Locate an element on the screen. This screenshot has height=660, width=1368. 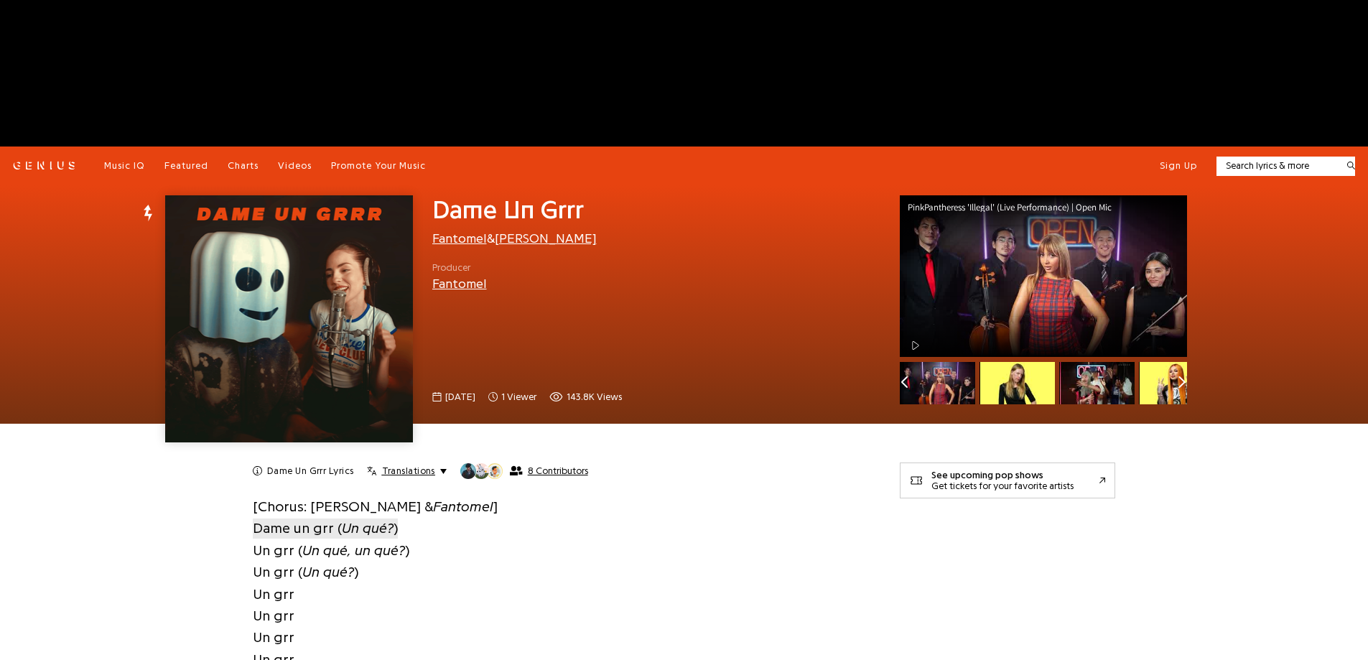
span: Promote Your Music is located at coordinates (379, 165).